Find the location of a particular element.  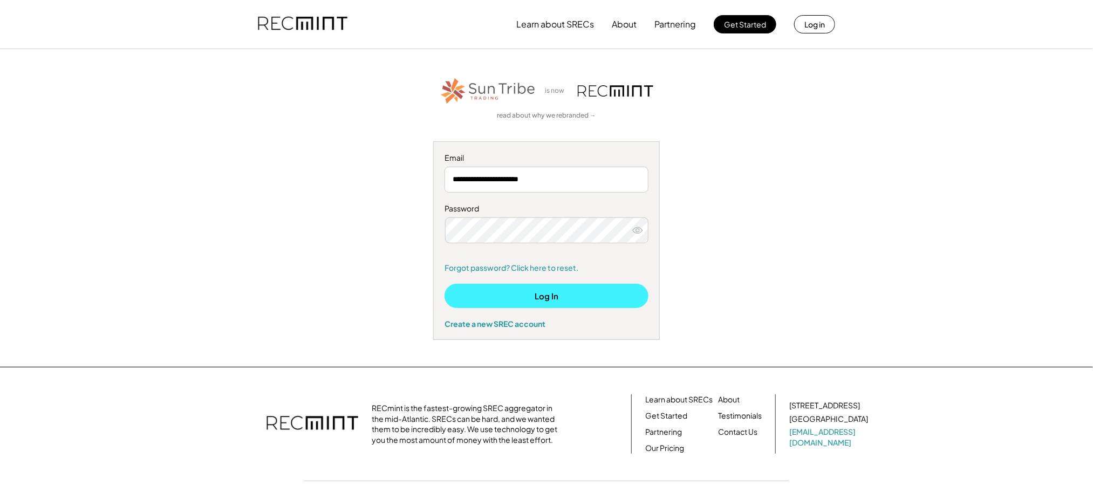

button: Partnering is located at coordinates (675, 24).